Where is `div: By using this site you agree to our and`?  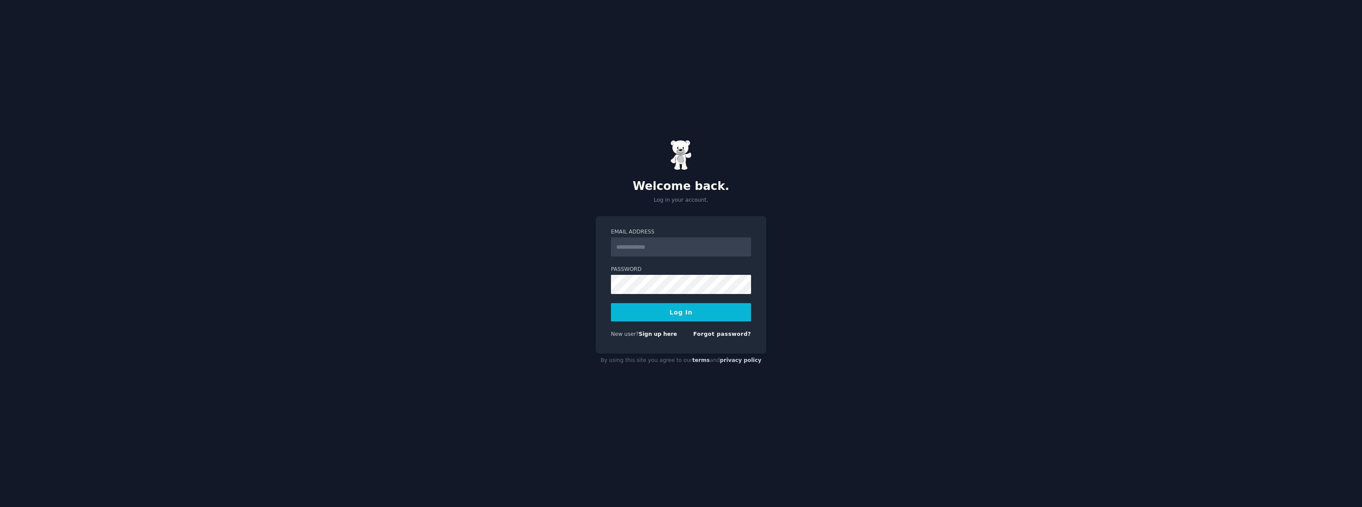 div: By using this site you agree to our and is located at coordinates (681, 360).